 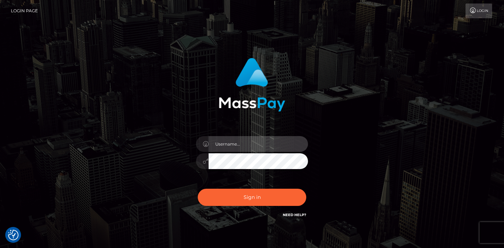 I want to click on img: MassPay Login, so click(x=252, y=84).